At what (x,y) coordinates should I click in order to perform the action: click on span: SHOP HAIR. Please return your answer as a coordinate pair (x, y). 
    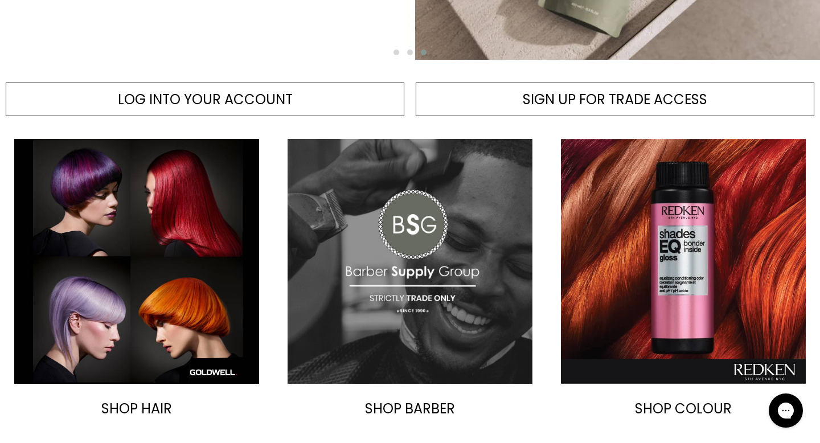
    Looking at the image, I should click on (137, 408).